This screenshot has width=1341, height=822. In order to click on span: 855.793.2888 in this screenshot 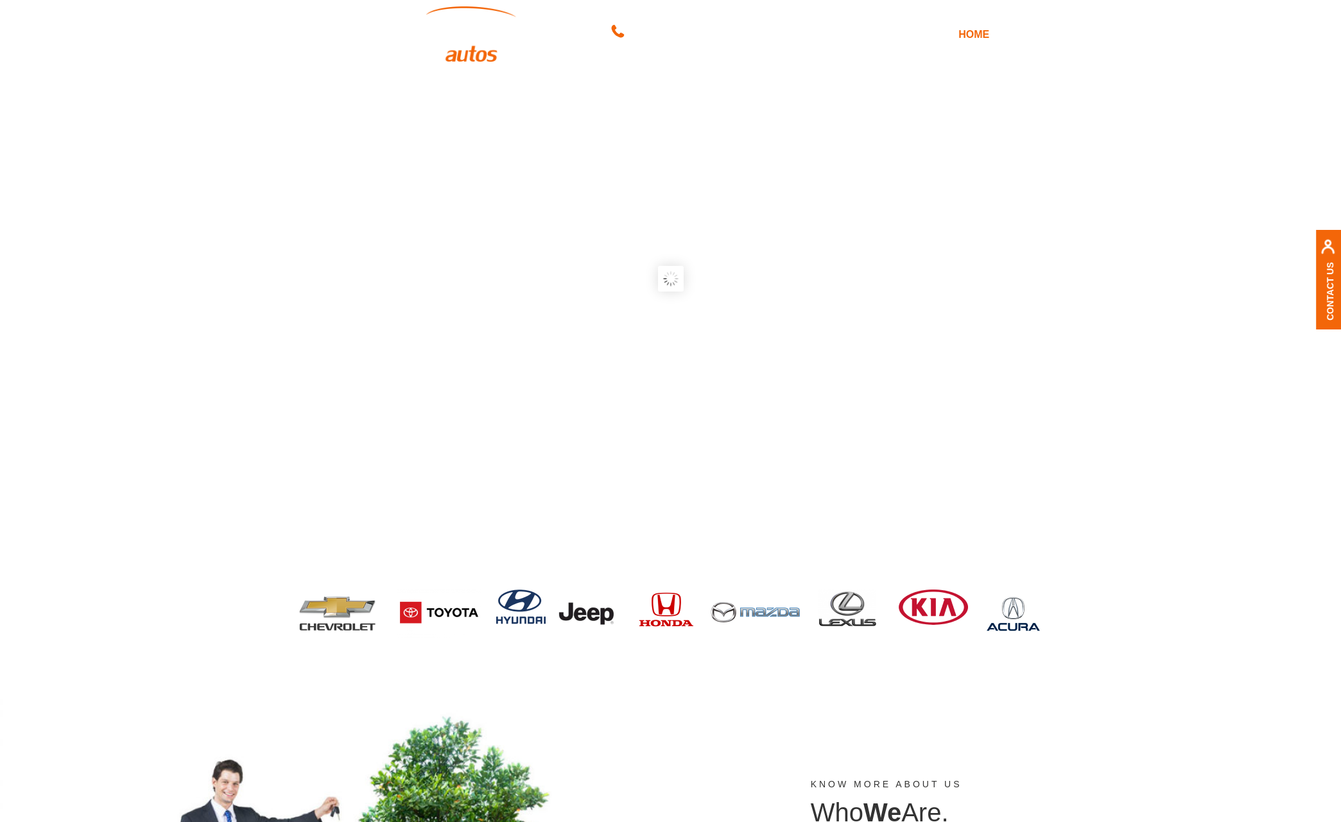, I will do `click(659, 33)`.